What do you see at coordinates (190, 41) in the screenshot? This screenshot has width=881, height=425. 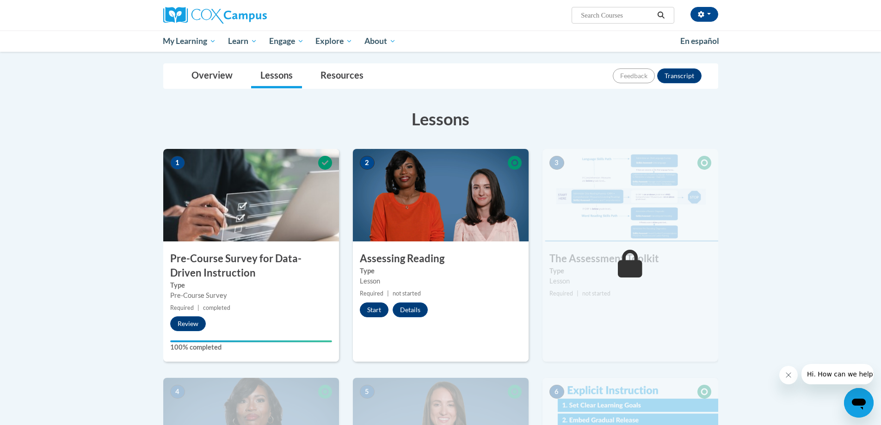 I see `a: My Learning` at bounding box center [190, 41].